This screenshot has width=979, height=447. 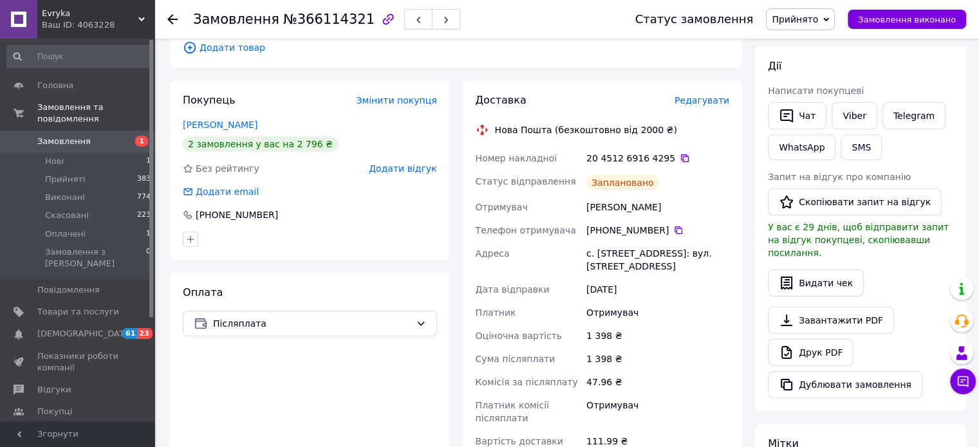 What do you see at coordinates (78, 312) in the screenshot?
I see `span: Товари та послуги` at bounding box center [78, 312].